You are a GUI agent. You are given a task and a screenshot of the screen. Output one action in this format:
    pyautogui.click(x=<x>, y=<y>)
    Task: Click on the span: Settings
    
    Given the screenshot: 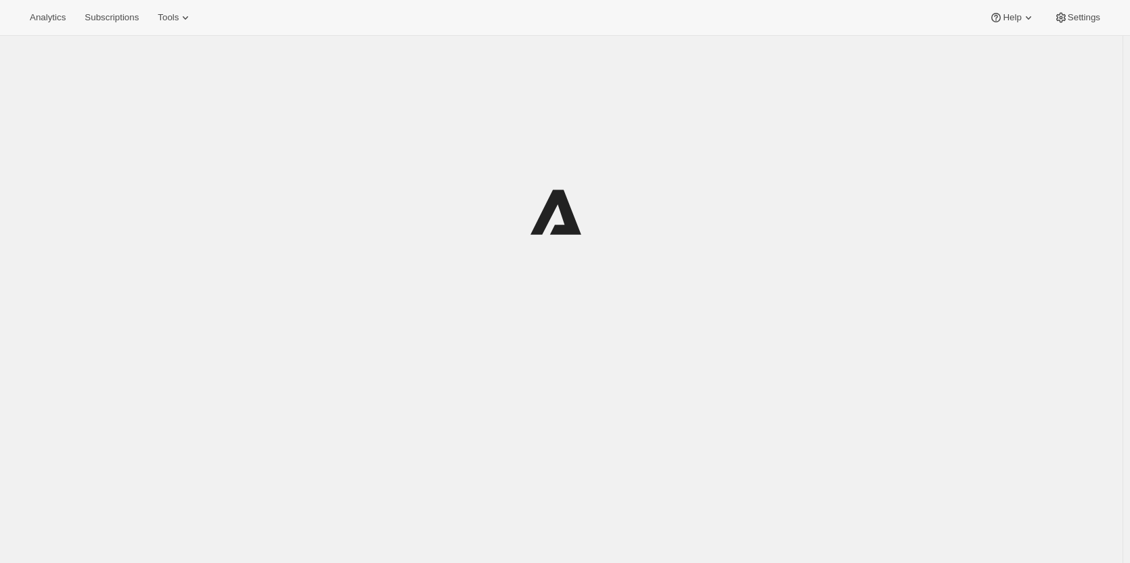 What is the action you would take?
    pyautogui.click(x=1084, y=18)
    